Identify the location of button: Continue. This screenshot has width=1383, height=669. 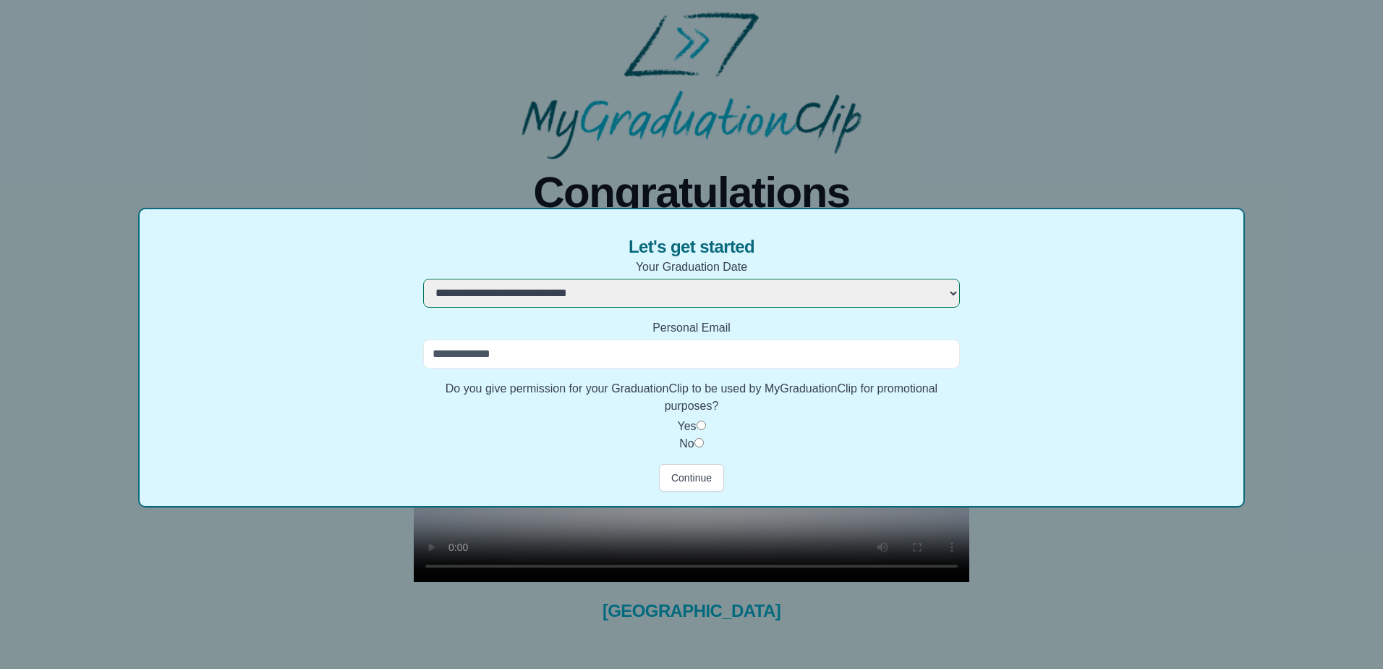
(692, 478).